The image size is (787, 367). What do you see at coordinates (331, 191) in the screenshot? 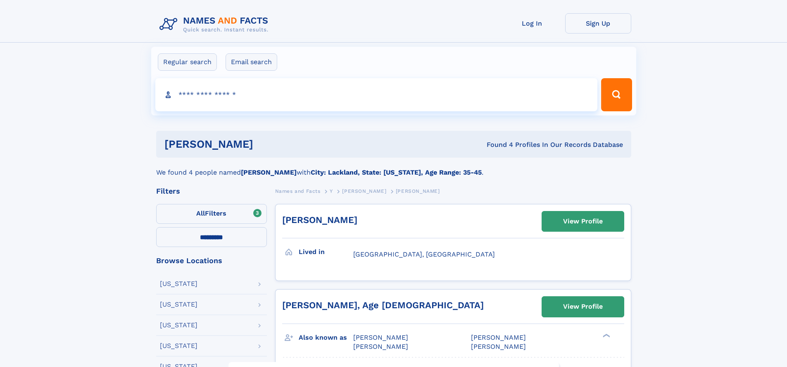
I see `span: Y` at bounding box center [331, 191].